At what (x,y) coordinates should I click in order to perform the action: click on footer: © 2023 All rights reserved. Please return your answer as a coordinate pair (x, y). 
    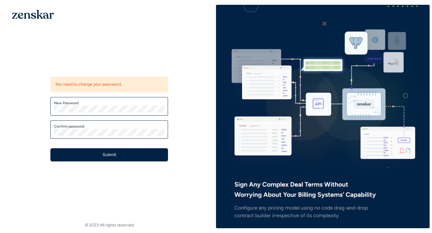
    Looking at the image, I should click on (109, 226).